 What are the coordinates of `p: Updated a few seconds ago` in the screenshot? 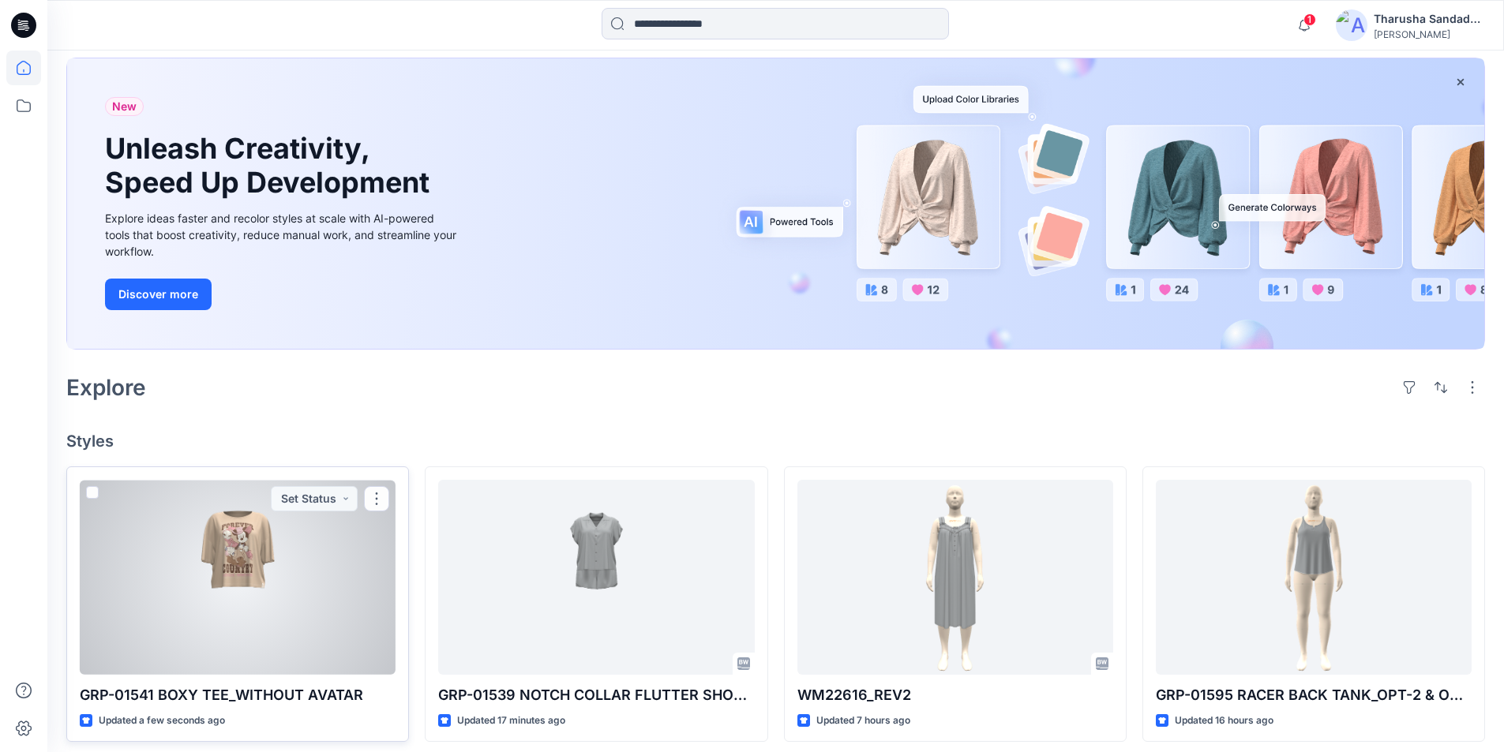 It's located at (162, 721).